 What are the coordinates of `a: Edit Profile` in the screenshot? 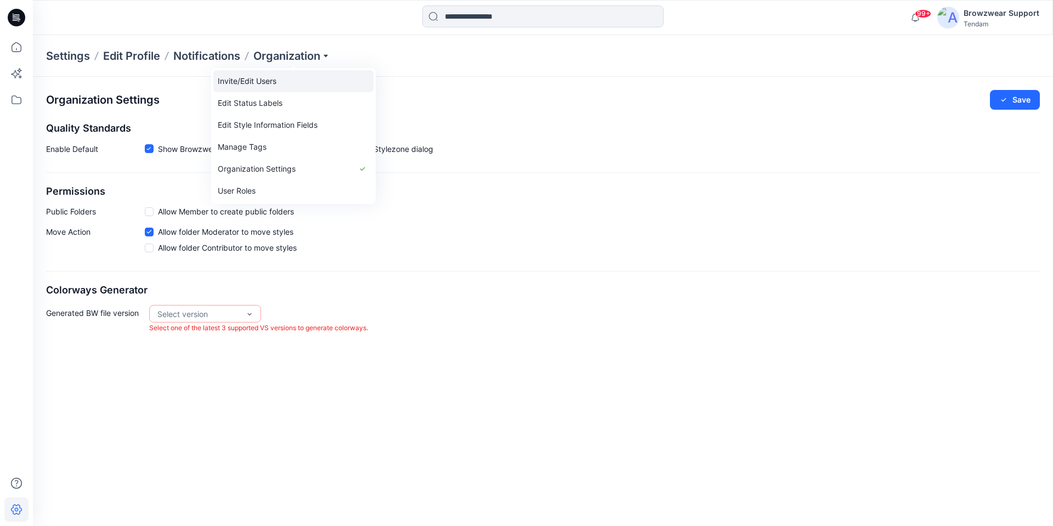 It's located at (132, 56).